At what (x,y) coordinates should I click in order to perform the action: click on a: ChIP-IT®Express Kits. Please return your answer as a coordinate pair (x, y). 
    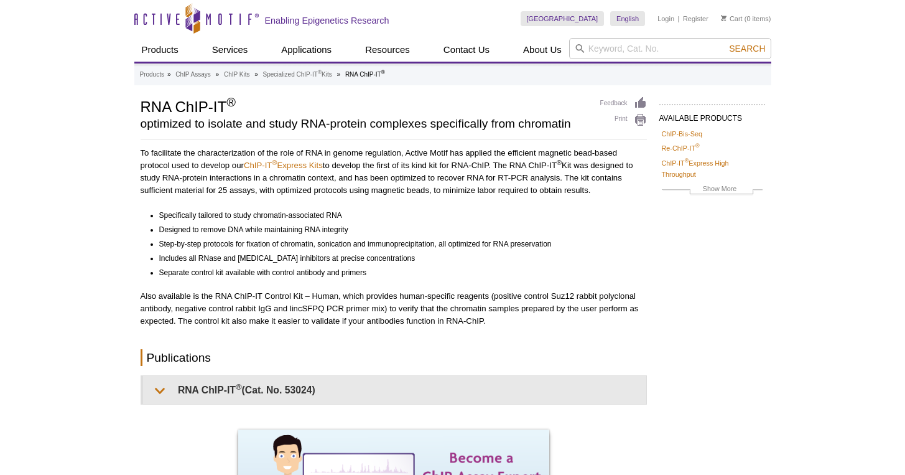
    Looking at the image, I should click on (283, 165).